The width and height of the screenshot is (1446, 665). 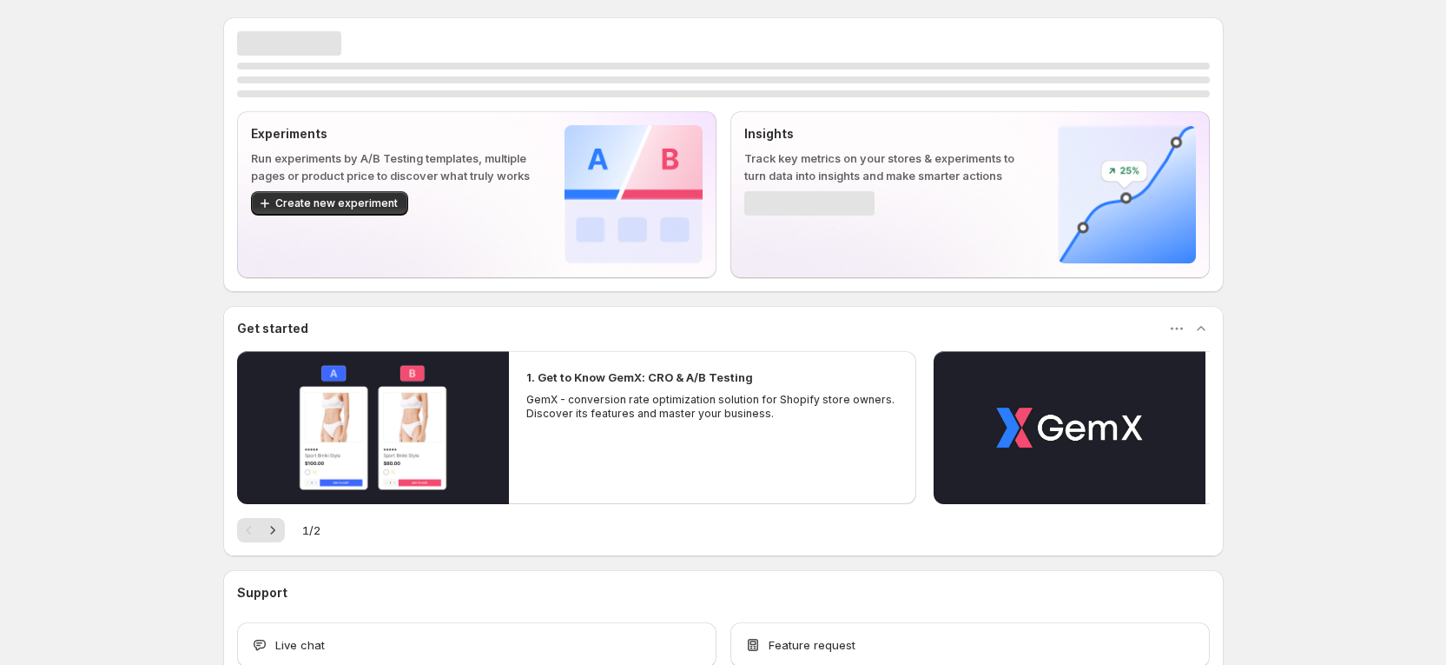 What do you see at coordinates (633, 194) in the screenshot?
I see `img: Experiments` at bounding box center [633, 194].